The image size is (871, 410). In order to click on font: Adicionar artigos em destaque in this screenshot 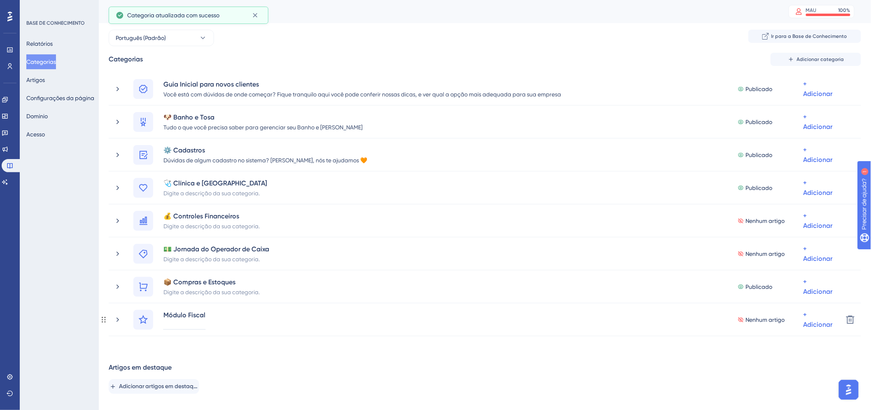, I will do `click(160, 386)`.